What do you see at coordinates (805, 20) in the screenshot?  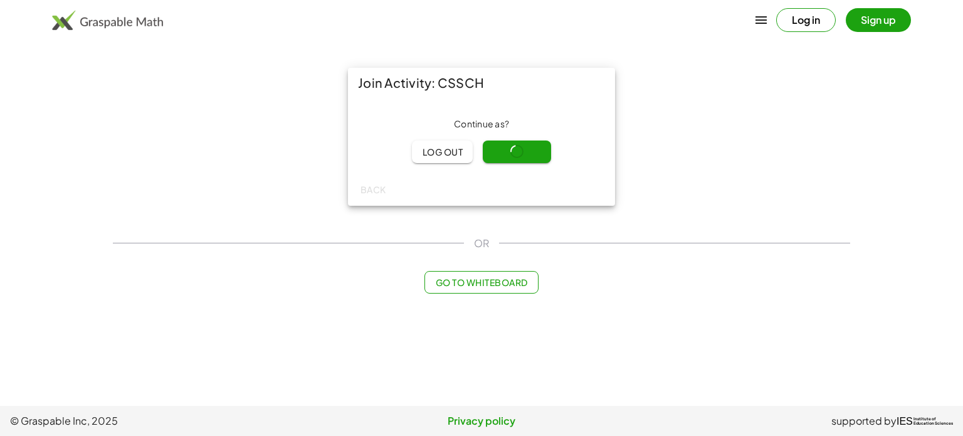 I see `button: Log in` at bounding box center [805, 20].